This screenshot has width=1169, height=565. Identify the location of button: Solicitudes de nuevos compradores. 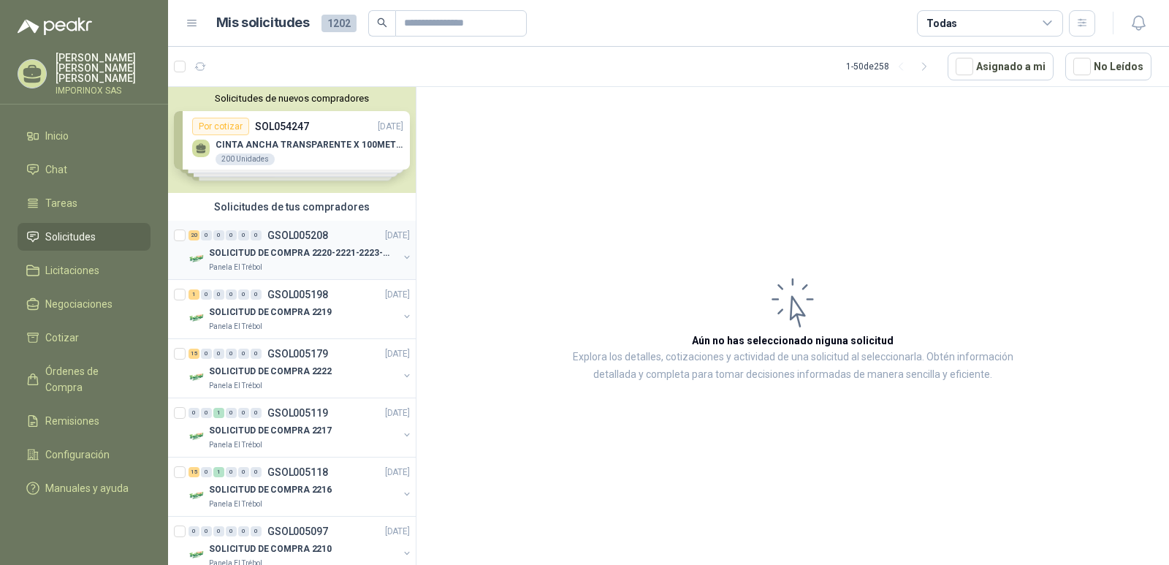
(291, 98).